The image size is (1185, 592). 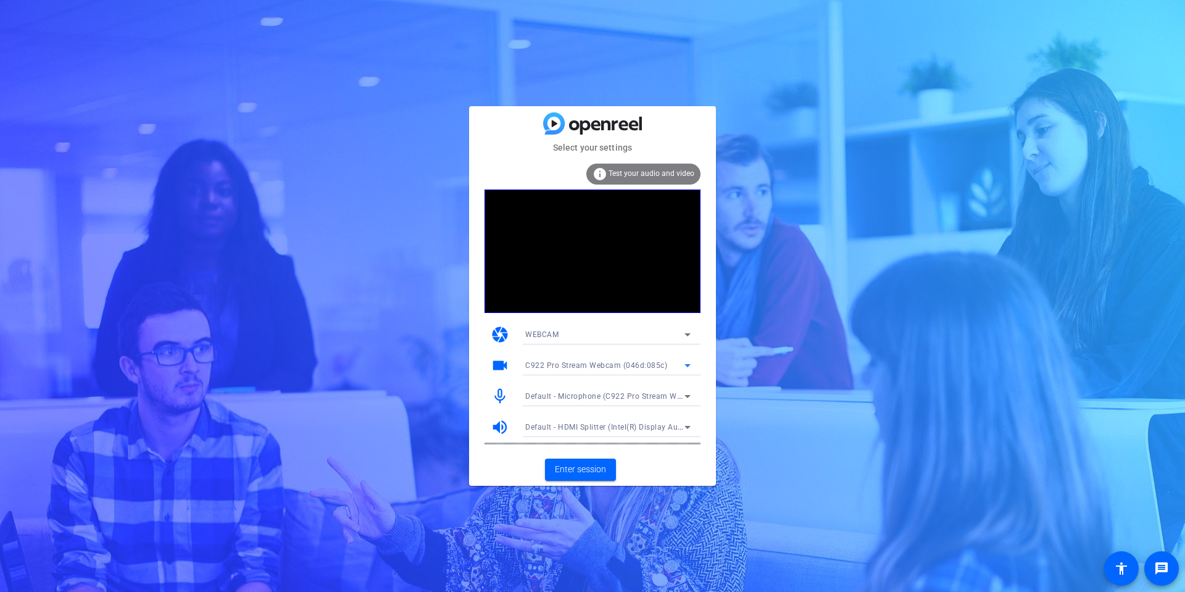 What do you see at coordinates (580, 469) in the screenshot?
I see `span: Enter session` at bounding box center [580, 469].